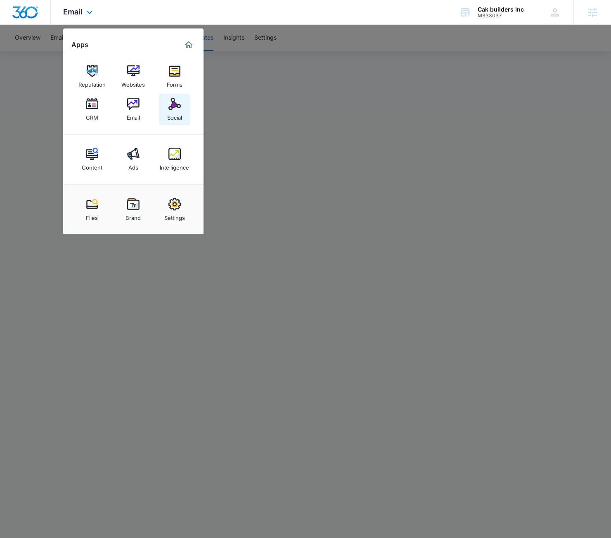 The image size is (611, 538). I want to click on div: Forms, so click(175, 83).